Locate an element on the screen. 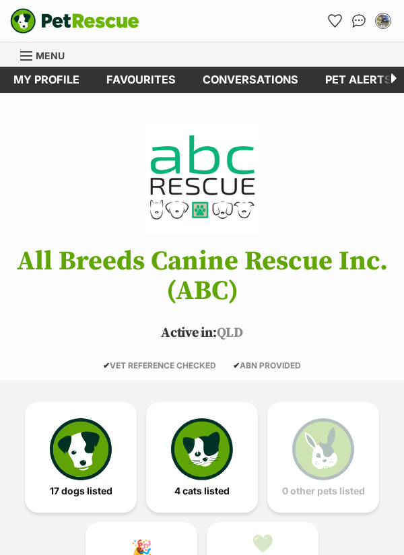  img: petrescue-icon-eee76f85a60ef55c4a1927667547b313a7c0e82042636edf73dce9c88f694885.svg is located at coordinates (81, 449).